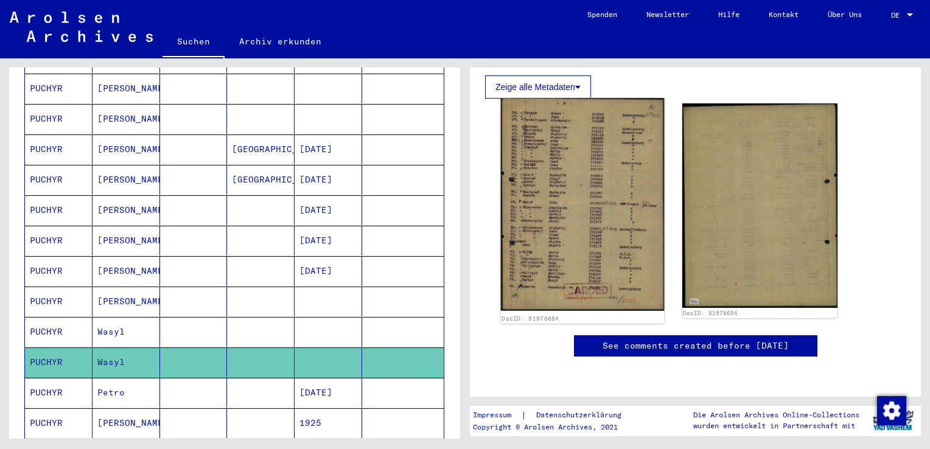 Image resolution: width=930 pixels, height=449 pixels. Describe the element at coordinates (280, 41) in the screenshot. I see `a: Archiv erkunden` at that location.